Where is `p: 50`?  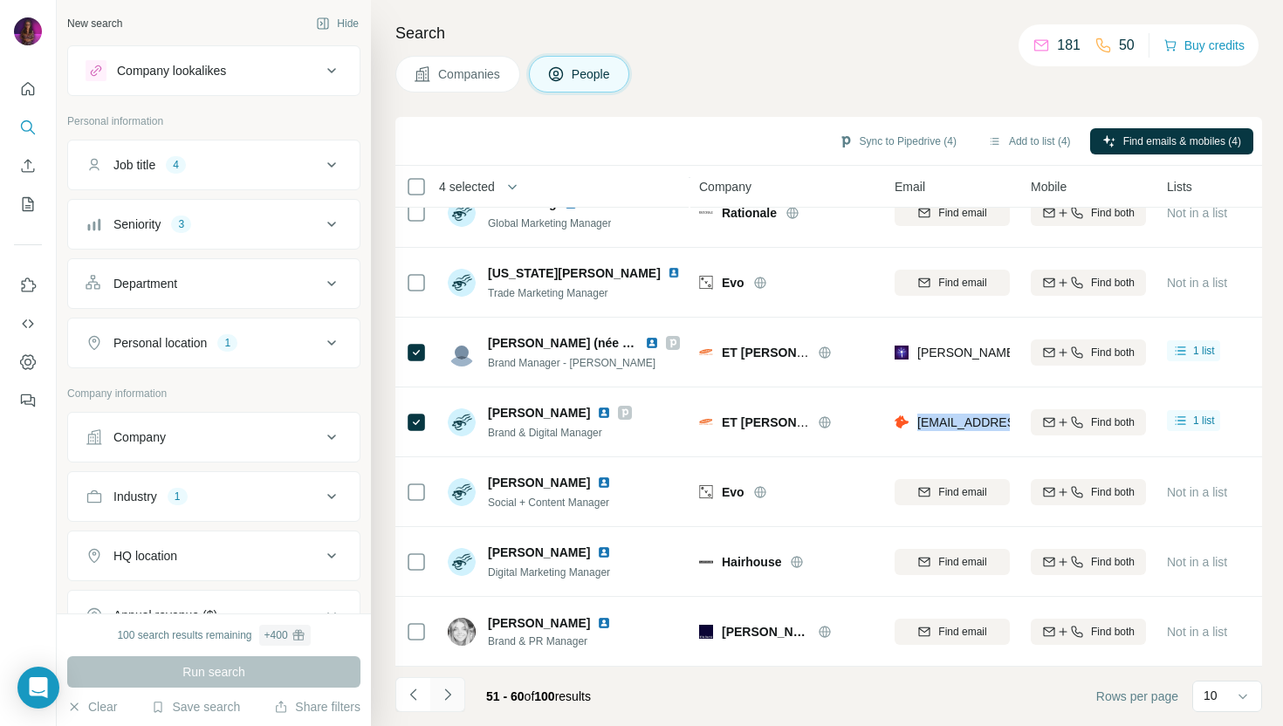
p: 50 is located at coordinates (1127, 45).